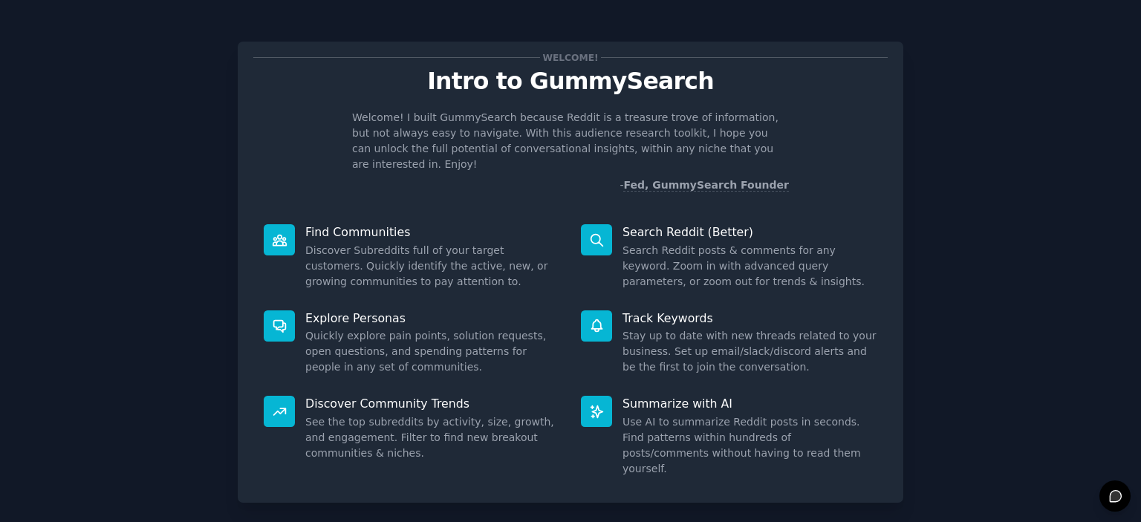 This screenshot has width=1141, height=522. Describe the element at coordinates (432, 266) in the screenshot. I see `dd: Discover Subreddits full of your target customers. Quickly identify the active, new, or growing c...` at that location.